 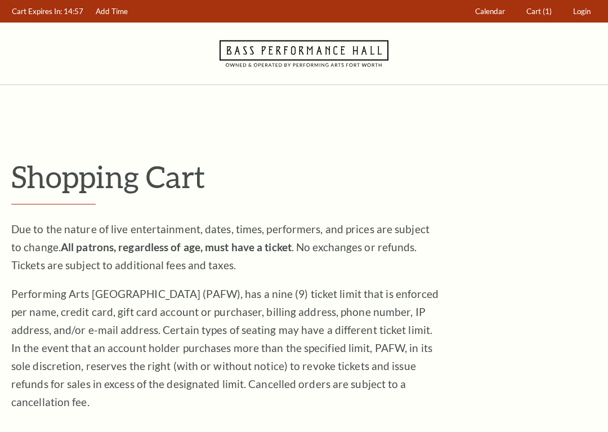 What do you see at coordinates (547, 11) in the screenshot?
I see `span: (1)` at bounding box center [547, 11].